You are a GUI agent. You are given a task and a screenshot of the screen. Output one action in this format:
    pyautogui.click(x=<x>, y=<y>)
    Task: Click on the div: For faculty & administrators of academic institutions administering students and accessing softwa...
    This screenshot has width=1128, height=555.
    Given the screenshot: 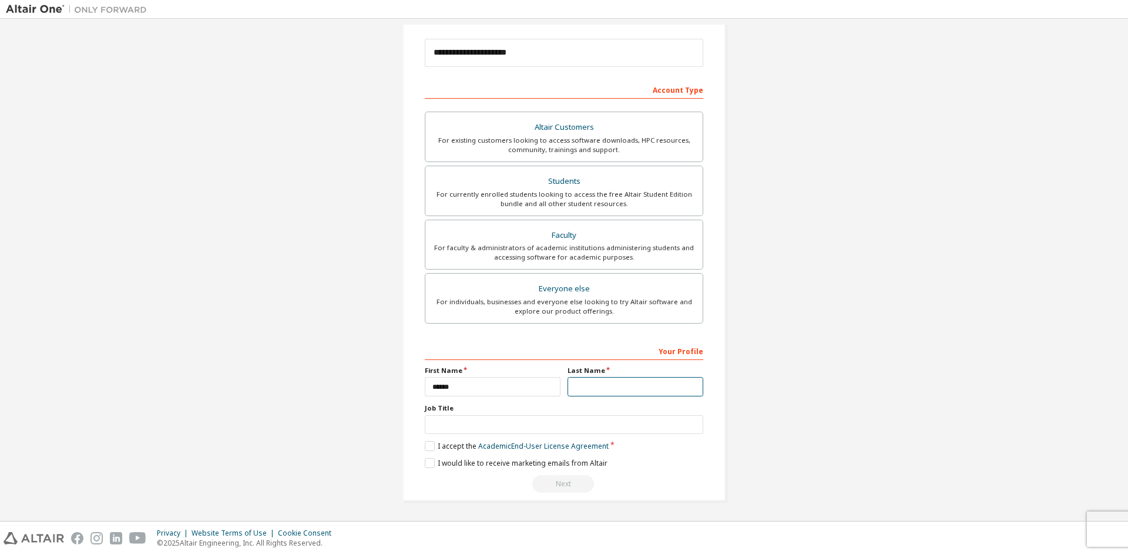 What is the action you would take?
    pyautogui.click(x=564, y=253)
    